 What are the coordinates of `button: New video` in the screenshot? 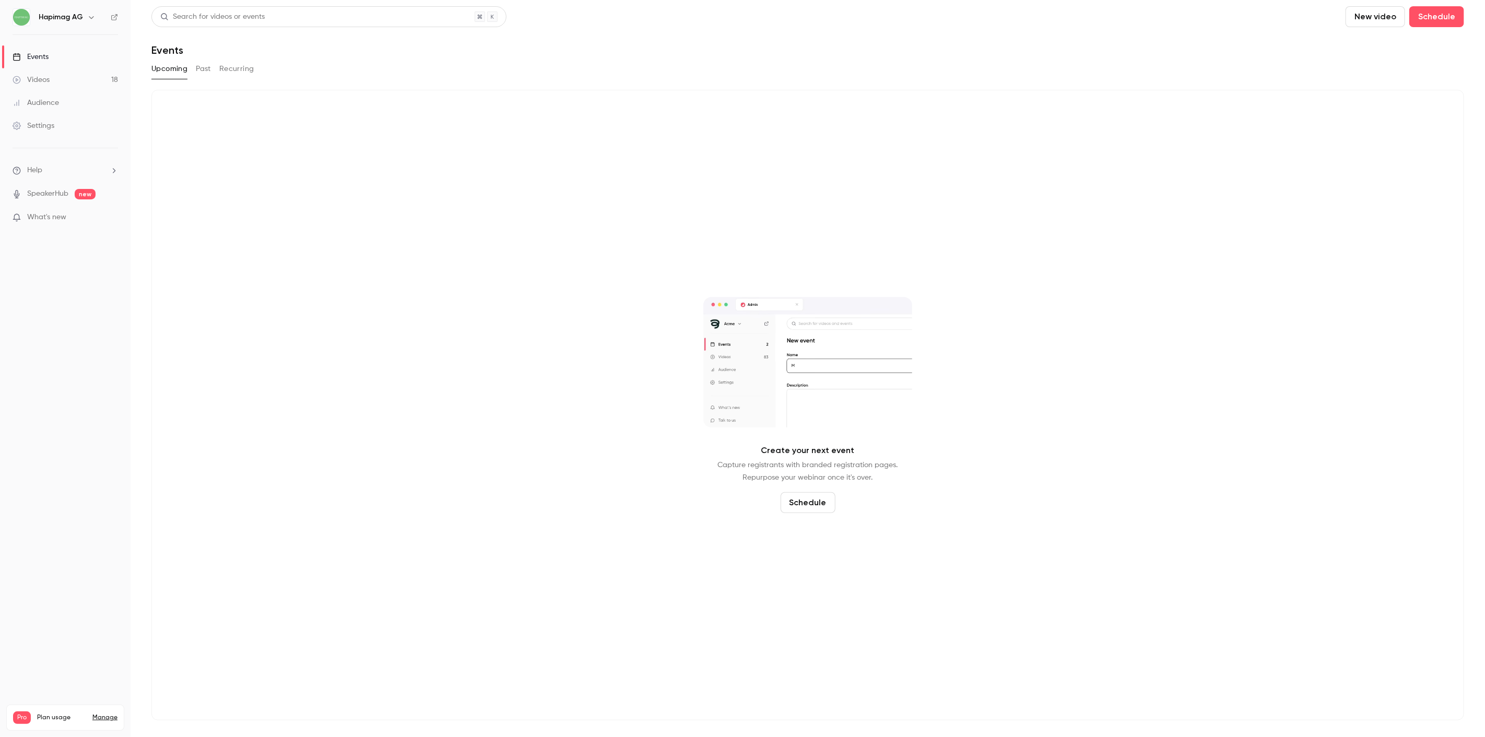 It's located at (1375, 17).